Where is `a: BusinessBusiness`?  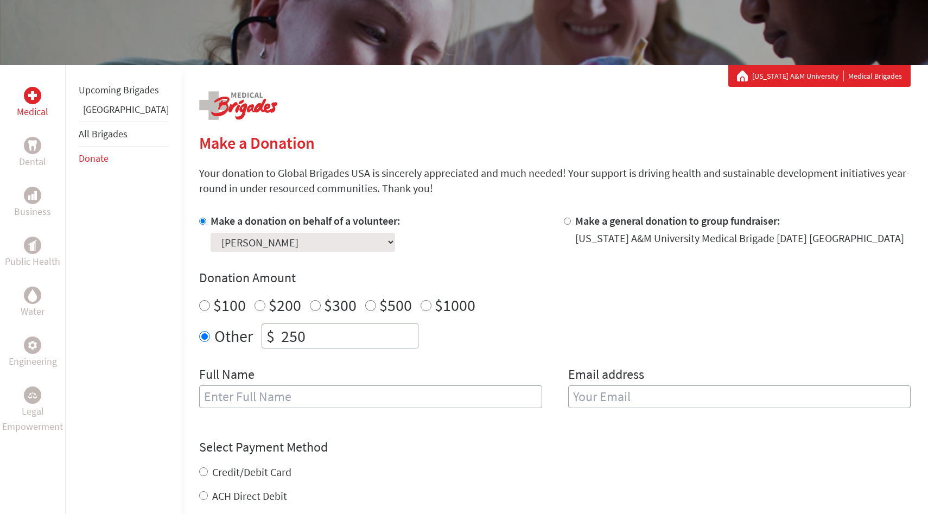
a: BusinessBusiness is located at coordinates (33, 203).